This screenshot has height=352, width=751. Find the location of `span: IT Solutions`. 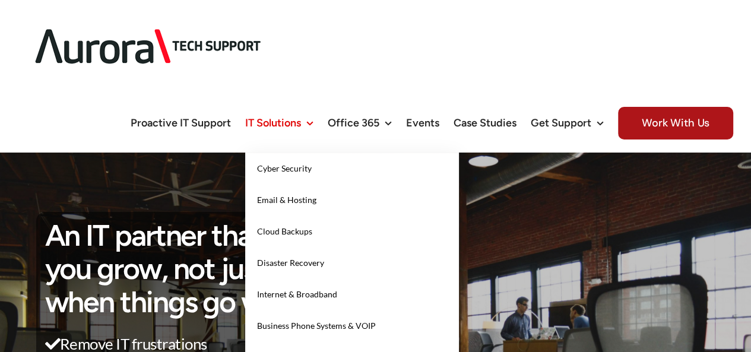

span: IT Solutions is located at coordinates (273, 123).